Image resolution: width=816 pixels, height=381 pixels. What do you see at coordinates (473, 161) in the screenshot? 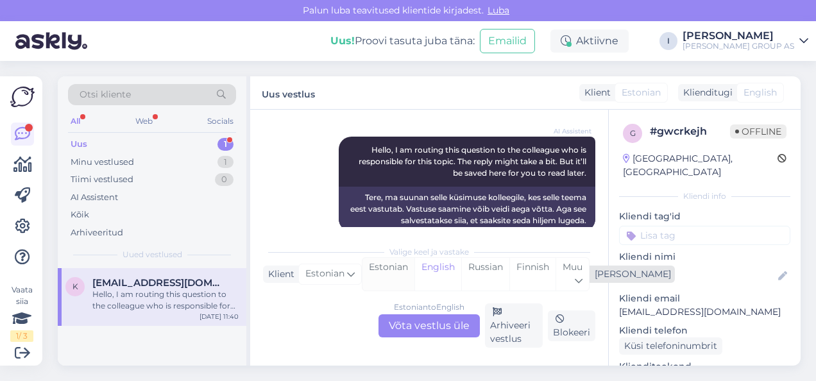
I see `span: Hello, I am routing this question to the colleague who is responsible for this topic. The reply m...` at bounding box center [473, 161].